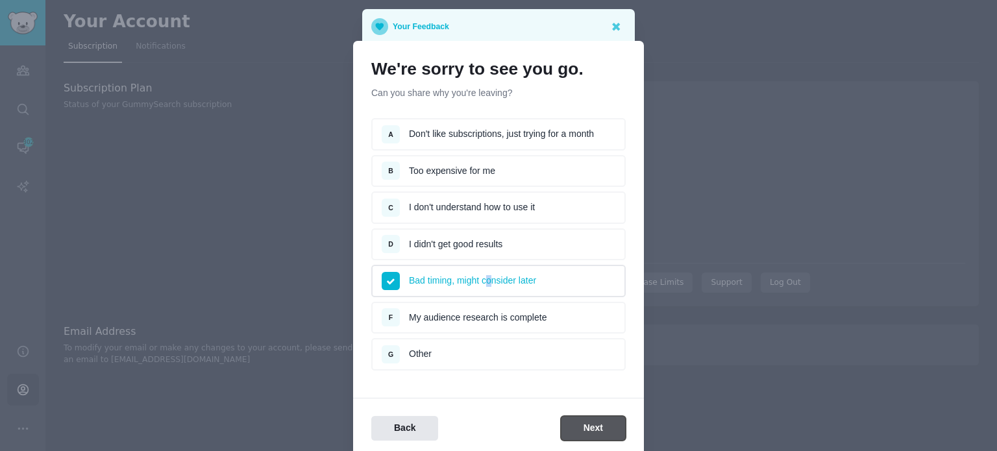 The height and width of the screenshot is (451, 997). I want to click on span: B, so click(391, 171).